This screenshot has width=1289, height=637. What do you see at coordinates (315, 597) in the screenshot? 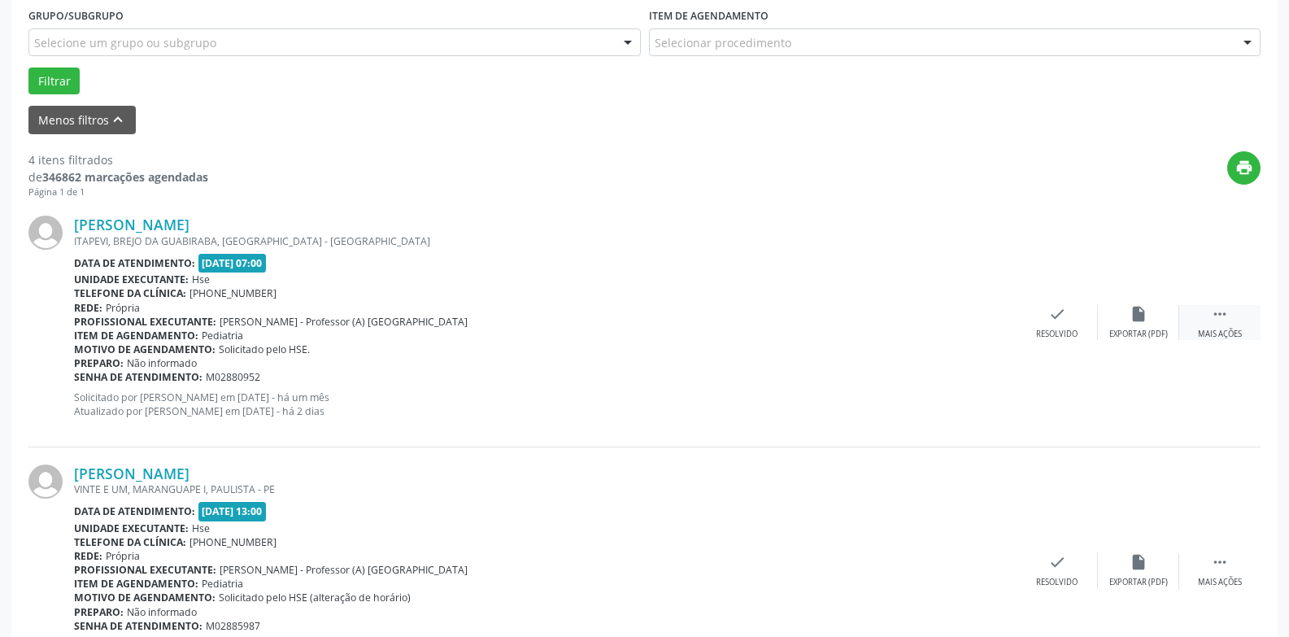
I see `span: Solicitado pelo HSE (alteração de horário)` at bounding box center [315, 597].